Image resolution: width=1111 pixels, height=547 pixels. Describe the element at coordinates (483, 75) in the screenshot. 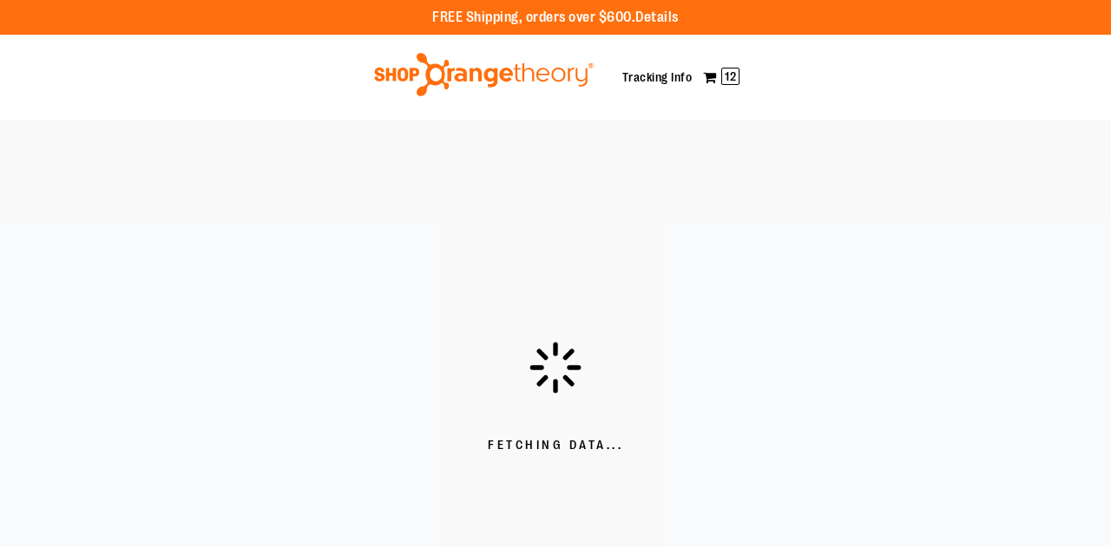

I see `img: Shop Orangetheory` at that location.